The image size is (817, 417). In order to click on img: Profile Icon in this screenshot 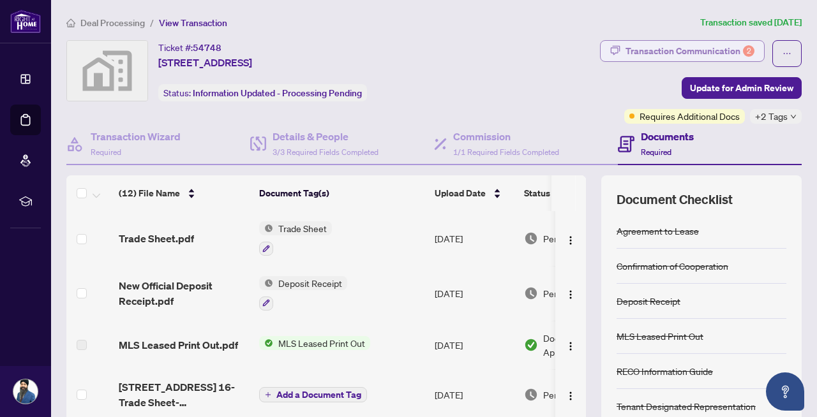, I will do `click(26, 392)`.